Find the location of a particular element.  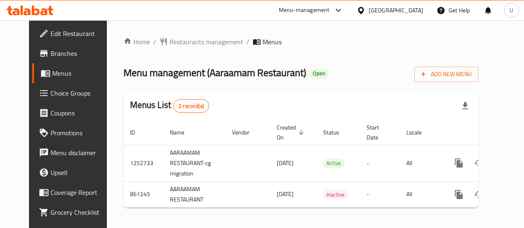

a: Choice Groups is located at coordinates (74, 93).